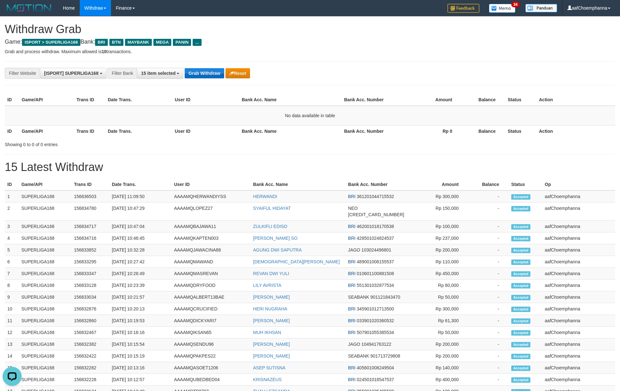 This screenshot has height=391, width=620. What do you see at coordinates (375, 227) in the screenshot?
I see `span: Copy 462001018170538 to clipboard` at bounding box center [375, 227].